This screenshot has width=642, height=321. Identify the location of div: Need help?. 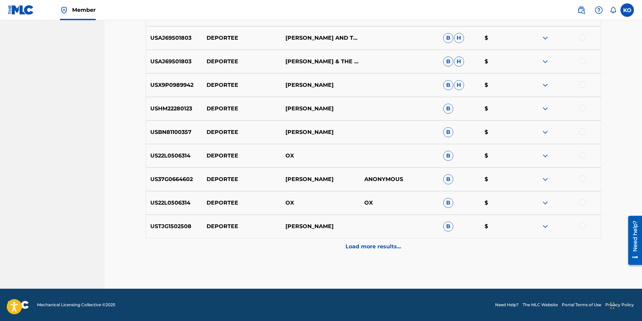
(12, 23).